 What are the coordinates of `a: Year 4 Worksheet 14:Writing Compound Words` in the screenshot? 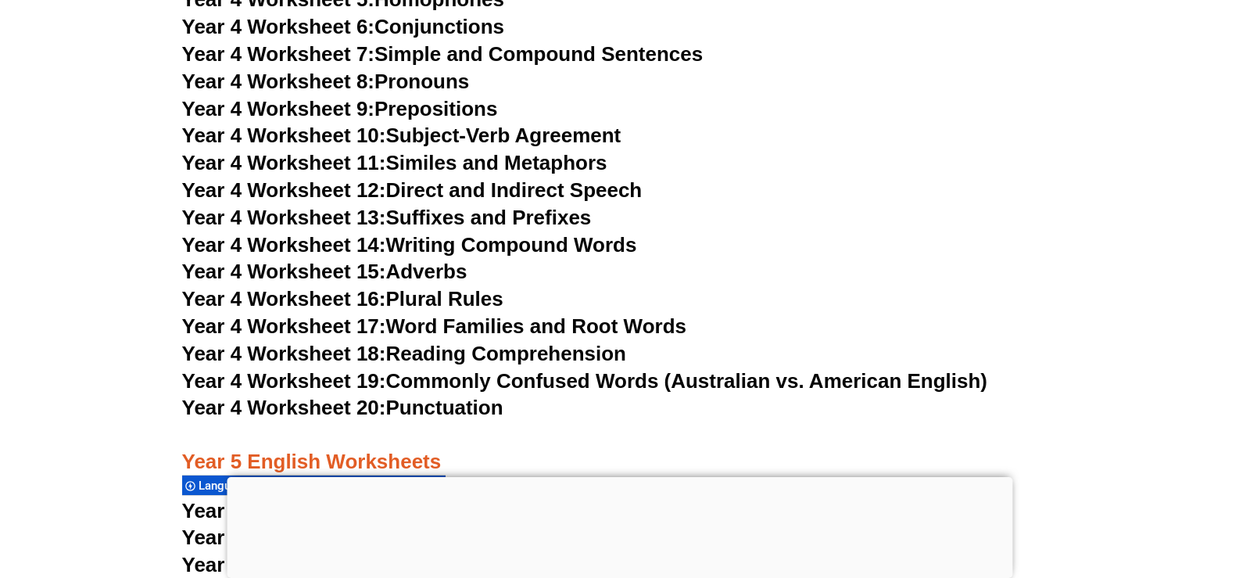 It's located at (410, 245).